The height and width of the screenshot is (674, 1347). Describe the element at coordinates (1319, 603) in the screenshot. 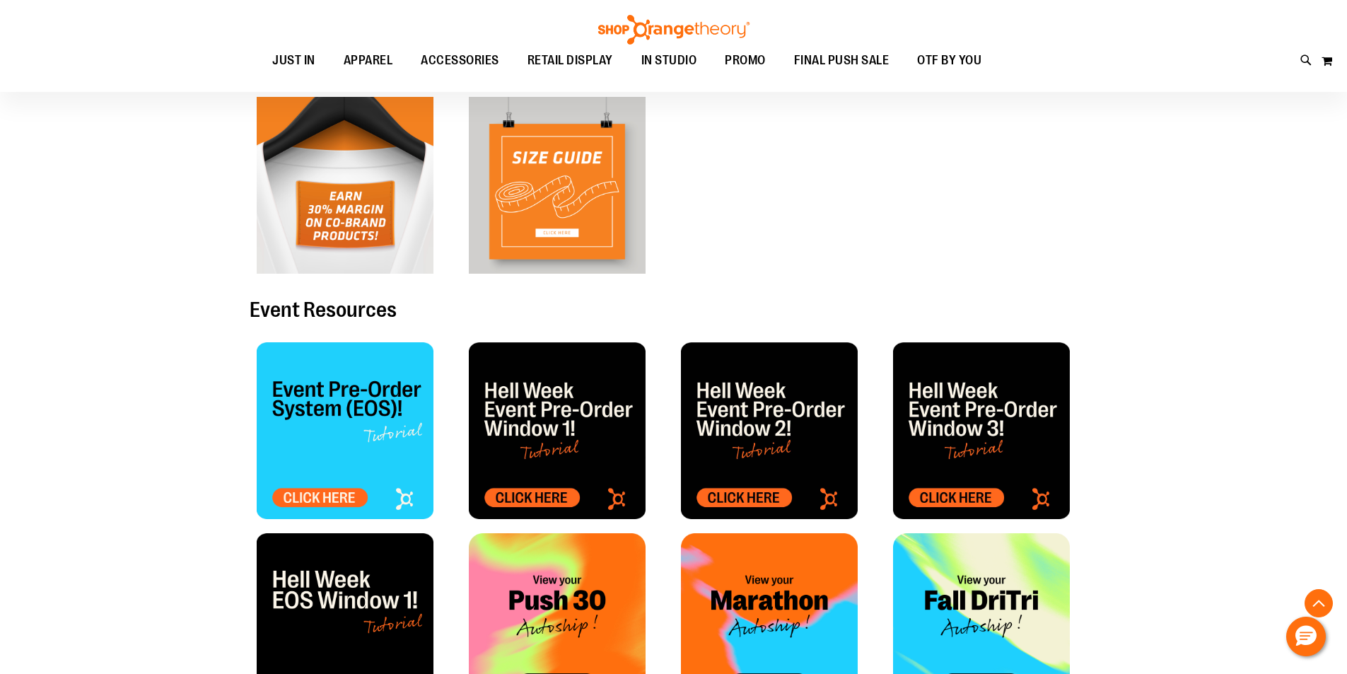

I see `button: Back To Top` at that location.